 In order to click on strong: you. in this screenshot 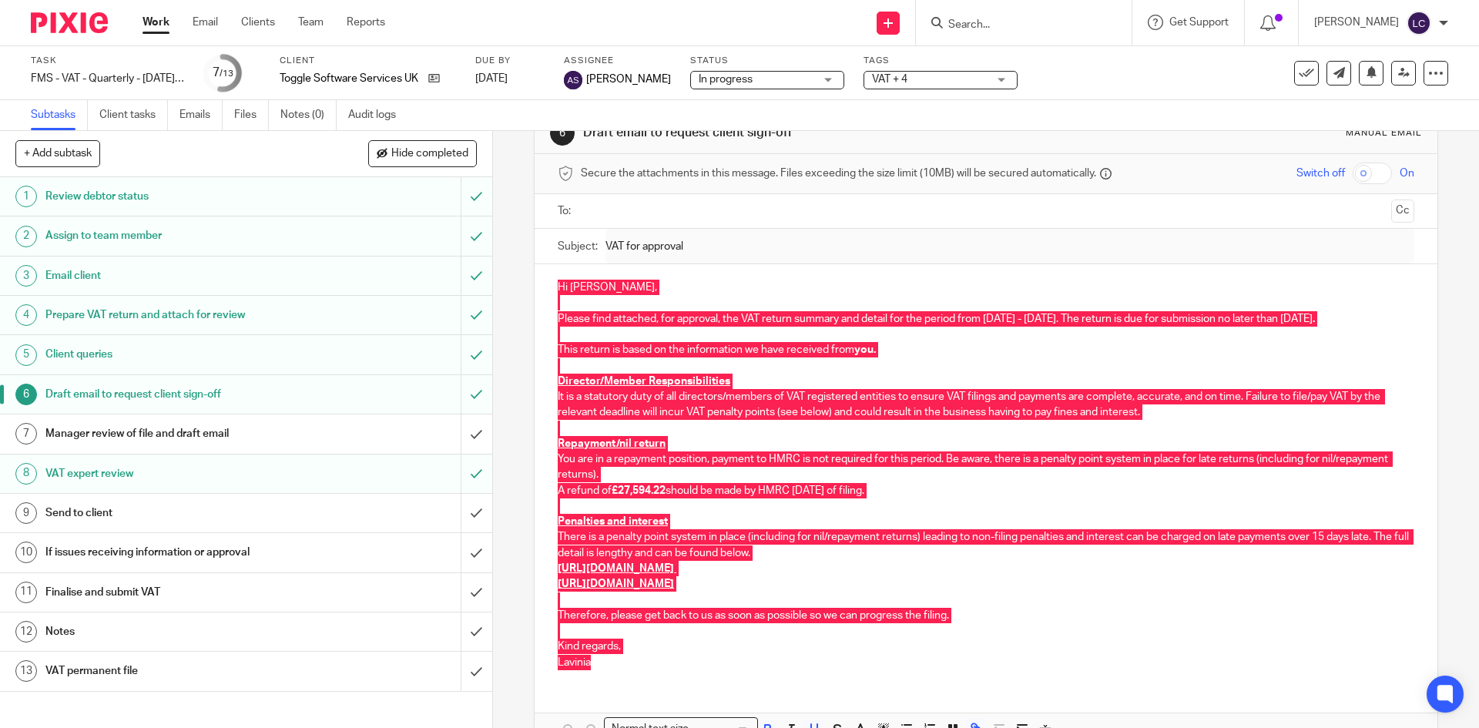, I will do `click(865, 350)`.